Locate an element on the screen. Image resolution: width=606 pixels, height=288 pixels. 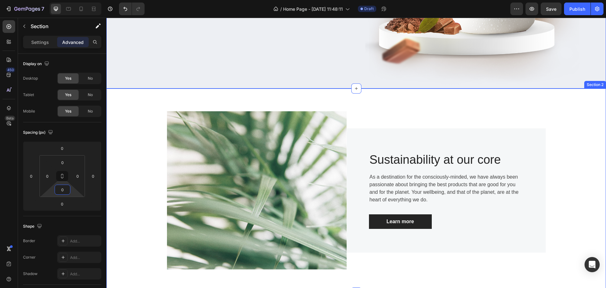
div: Corner is located at coordinates (29, 257).